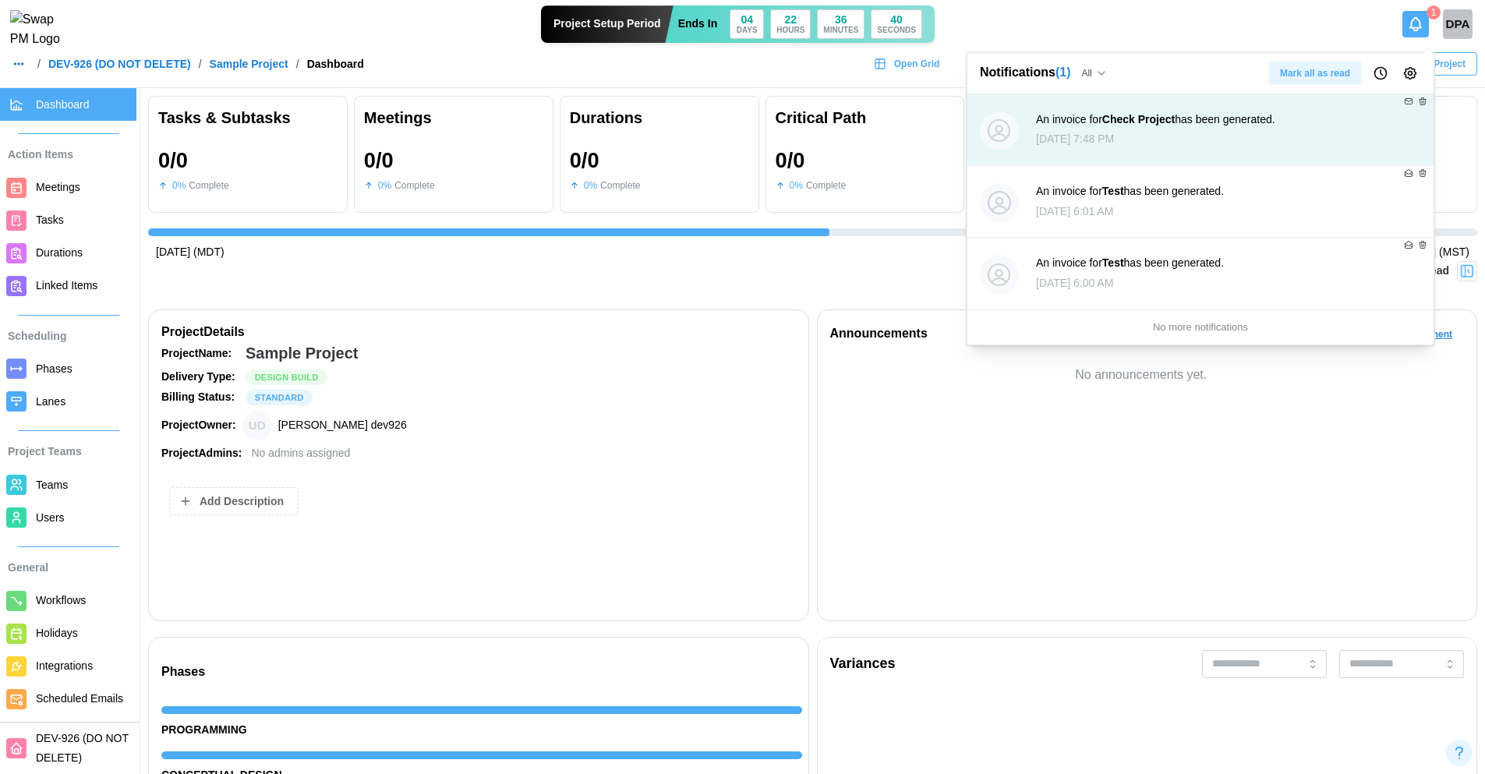  Describe the element at coordinates (119, 64) in the screenshot. I see `a: DEV-926 (DO NOT DELETE)` at that location.